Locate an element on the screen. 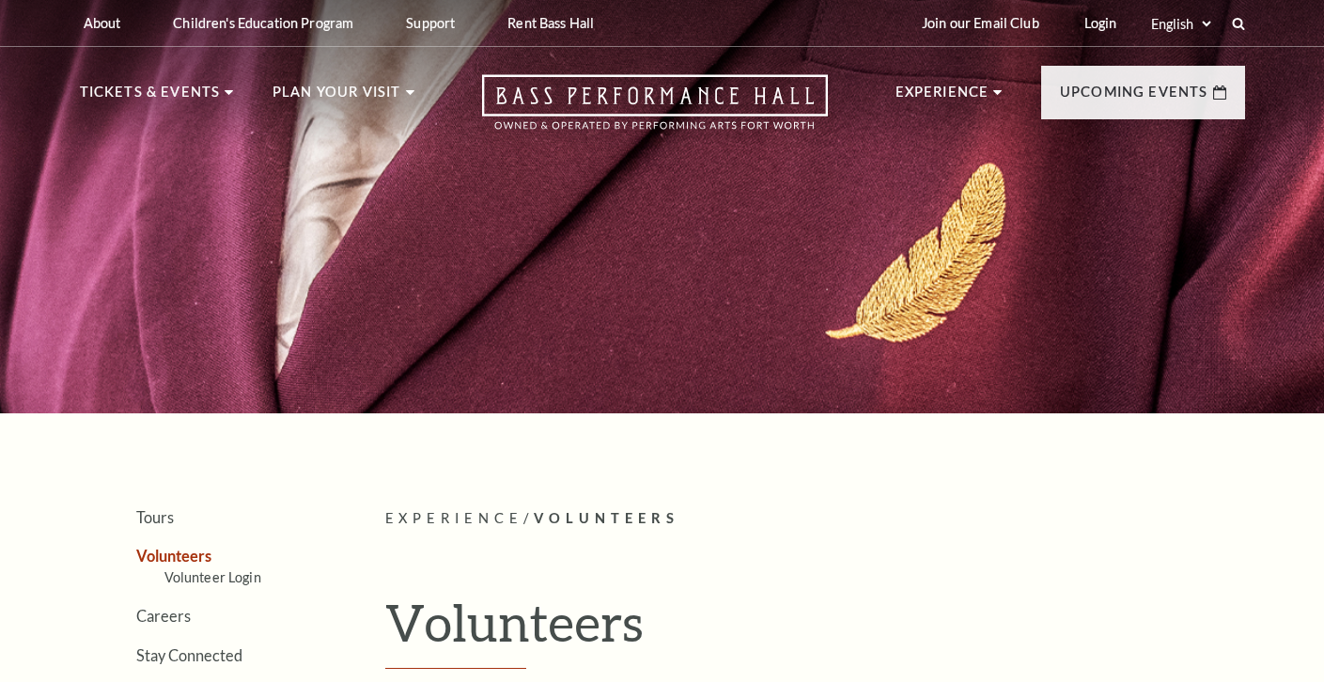 This screenshot has width=1324, height=682. p: Upcoming Events is located at coordinates (1134, 98).